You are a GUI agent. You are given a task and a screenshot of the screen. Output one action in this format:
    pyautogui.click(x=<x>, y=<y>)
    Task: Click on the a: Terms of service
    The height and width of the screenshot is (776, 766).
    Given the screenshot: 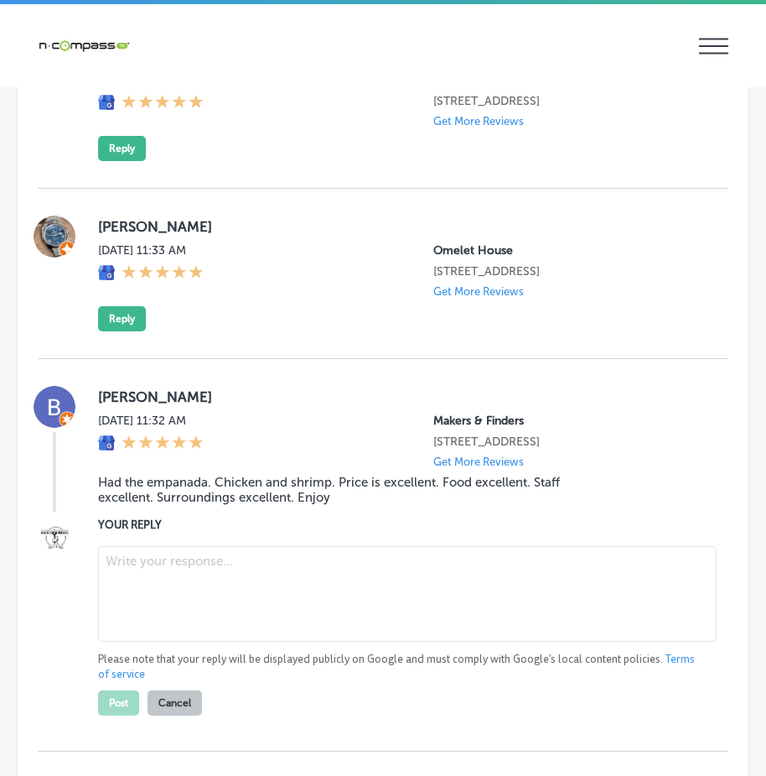 What is the action you would take?
    pyautogui.click(x=397, y=667)
    